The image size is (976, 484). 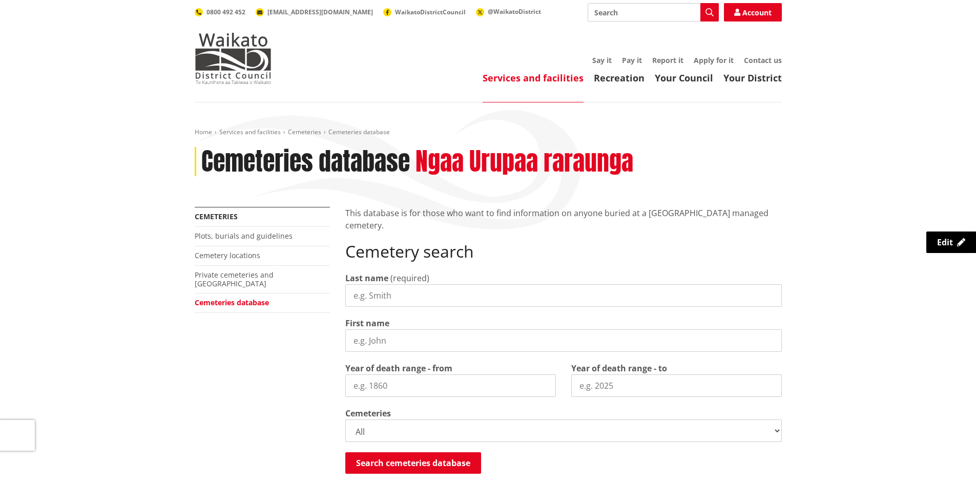 What do you see at coordinates (450, 386) in the screenshot?
I see `input: e.g. 1860` at bounding box center [450, 386].